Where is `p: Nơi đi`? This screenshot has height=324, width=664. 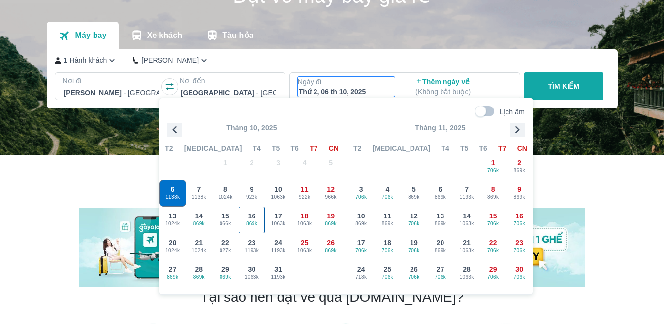
p: Nơi đi is located at coordinates (112, 81).